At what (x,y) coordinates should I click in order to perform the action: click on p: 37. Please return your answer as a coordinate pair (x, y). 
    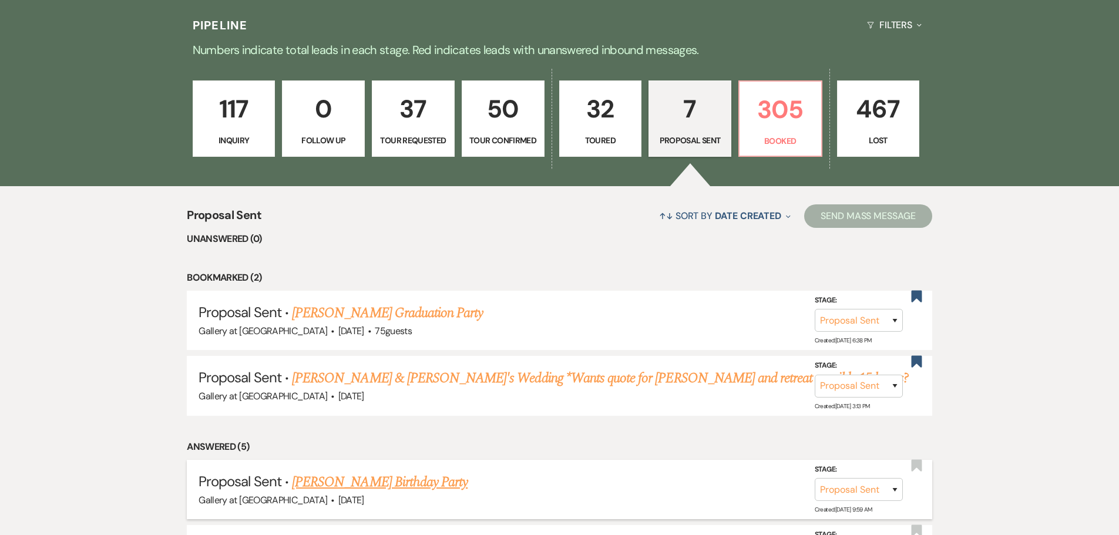
    Looking at the image, I should click on (413, 109).